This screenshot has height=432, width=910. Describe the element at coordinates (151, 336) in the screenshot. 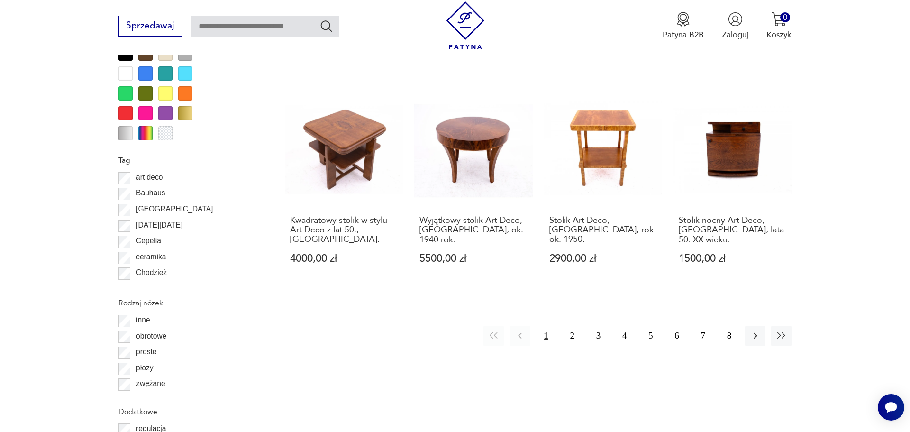

I see `p: obrotowe` at that location.